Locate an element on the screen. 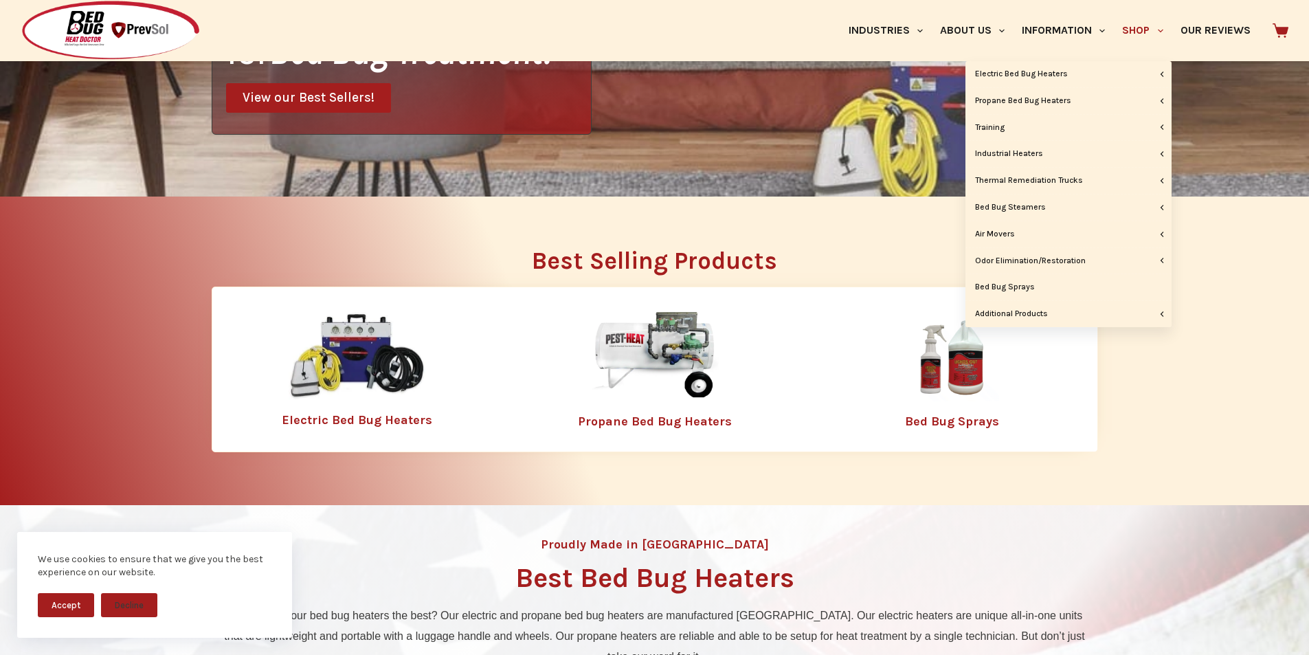  a: Air Movers is located at coordinates (1069, 234).